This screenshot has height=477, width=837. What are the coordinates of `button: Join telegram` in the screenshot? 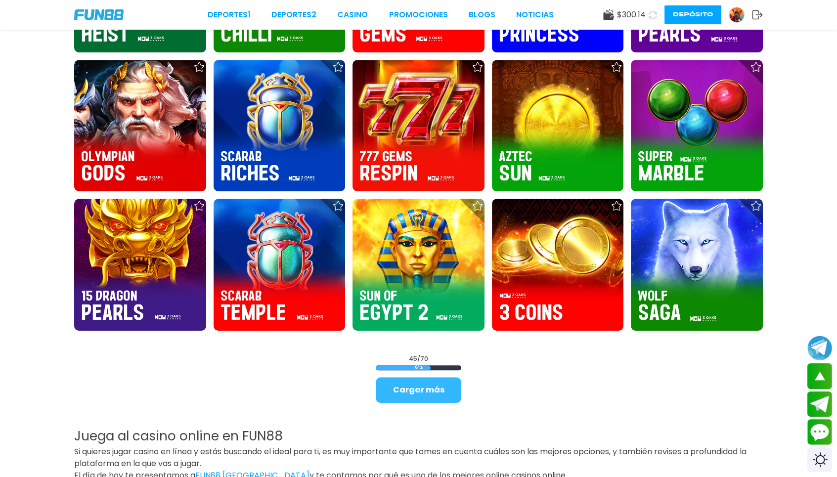 It's located at (820, 404).